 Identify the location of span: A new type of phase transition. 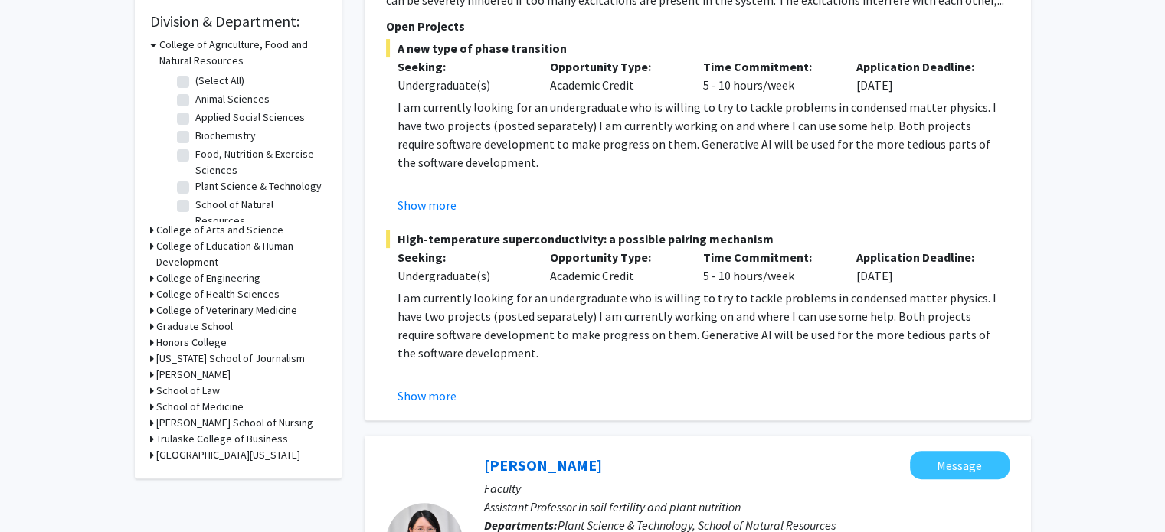
(698, 48).